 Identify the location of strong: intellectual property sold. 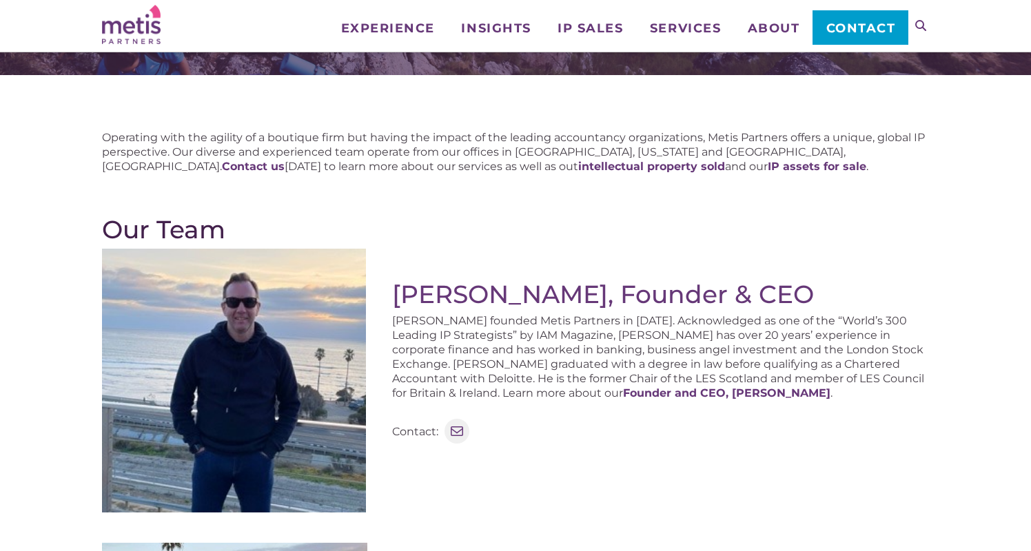
(651, 166).